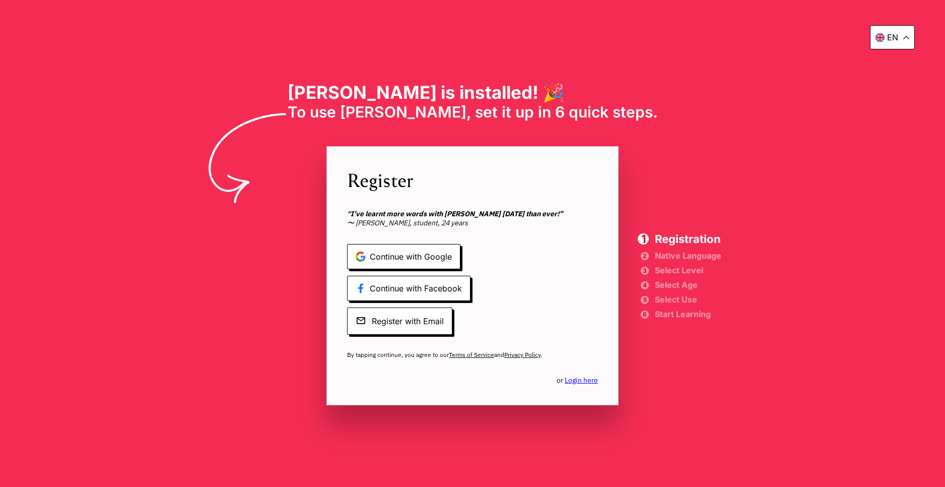 Image resolution: width=945 pixels, height=487 pixels. What do you see at coordinates (473, 179) in the screenshot?
I see `span: Register` at bounding box center [473, 179].